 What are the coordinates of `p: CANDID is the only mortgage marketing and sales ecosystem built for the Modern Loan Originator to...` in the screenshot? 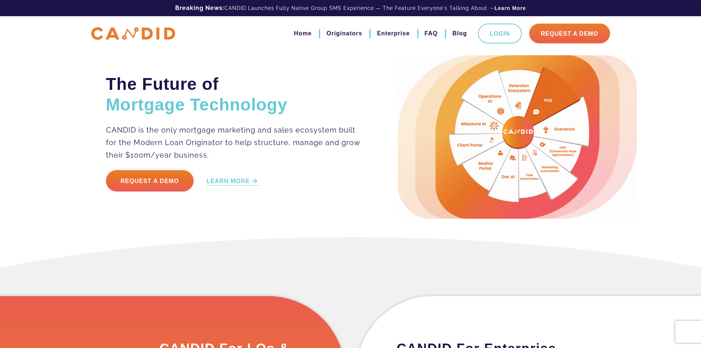 It's located at (233, 142).